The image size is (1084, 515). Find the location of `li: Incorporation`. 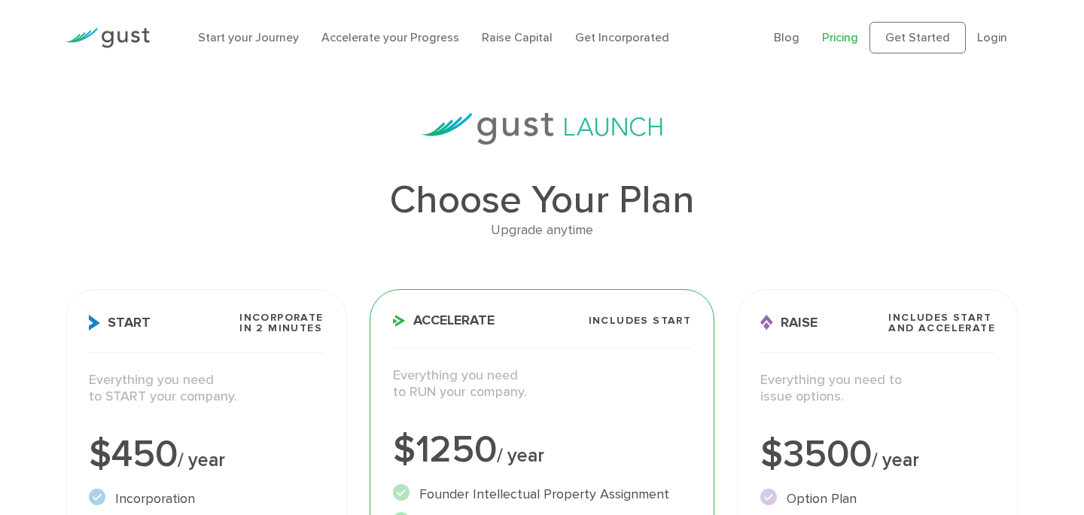

li: Incorporation is located at coordinates (206, 499).